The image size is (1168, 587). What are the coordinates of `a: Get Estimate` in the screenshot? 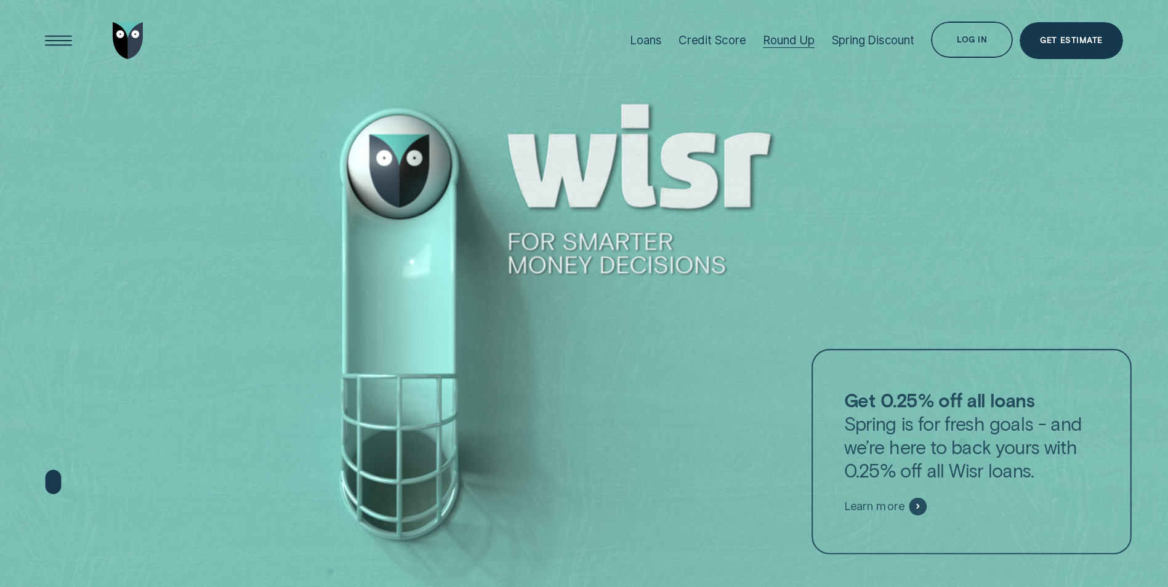 It's located at (1071, 41).